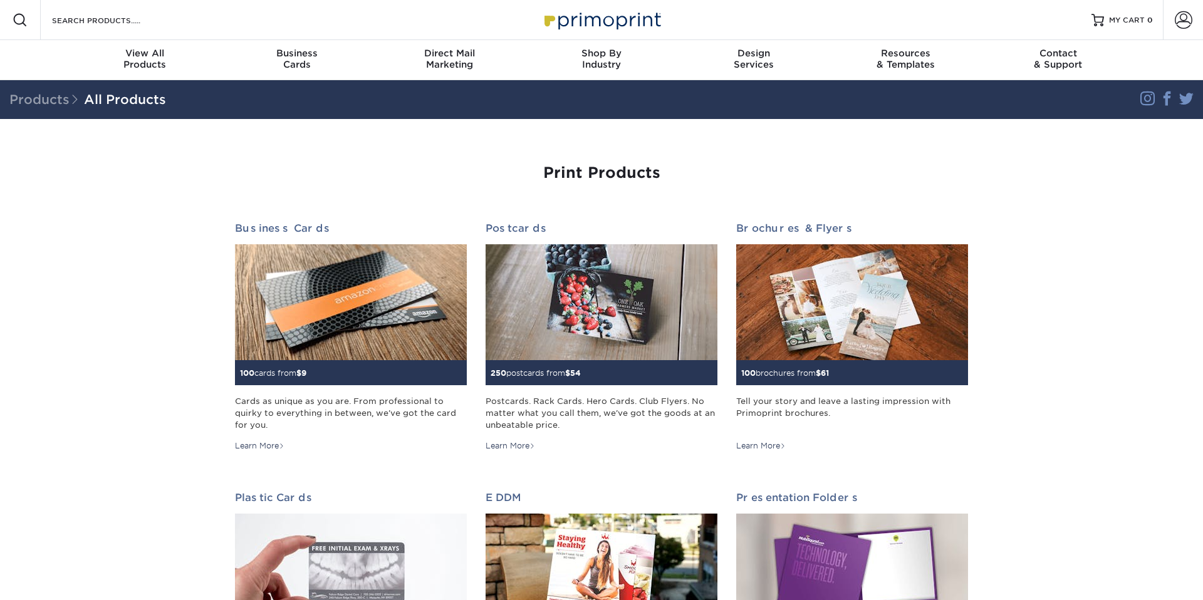  What do you see at coordinates (602, 59) in the screenshot?
I see `div: Industry` at bounding box center [602, 59].